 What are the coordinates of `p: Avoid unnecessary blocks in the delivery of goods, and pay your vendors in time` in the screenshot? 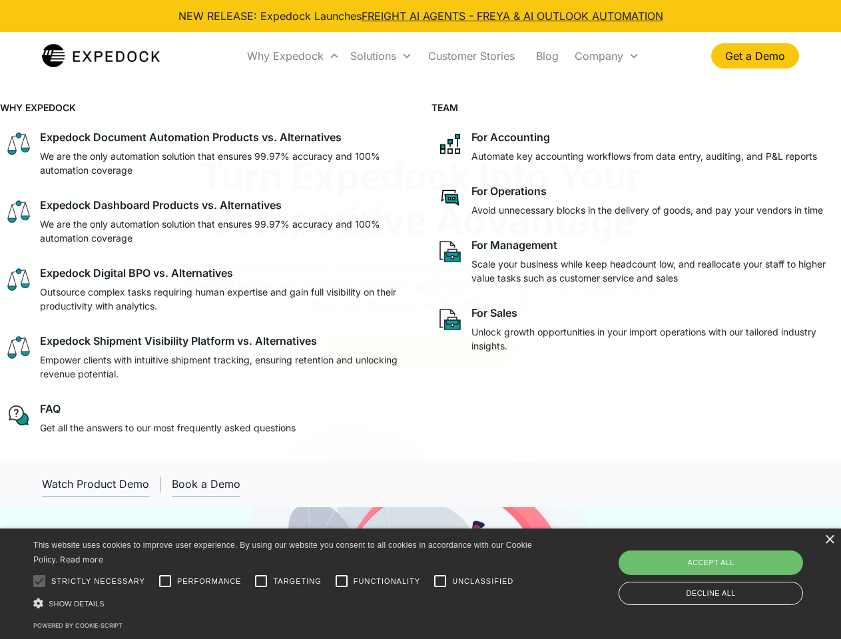 It's located at (647, 210).